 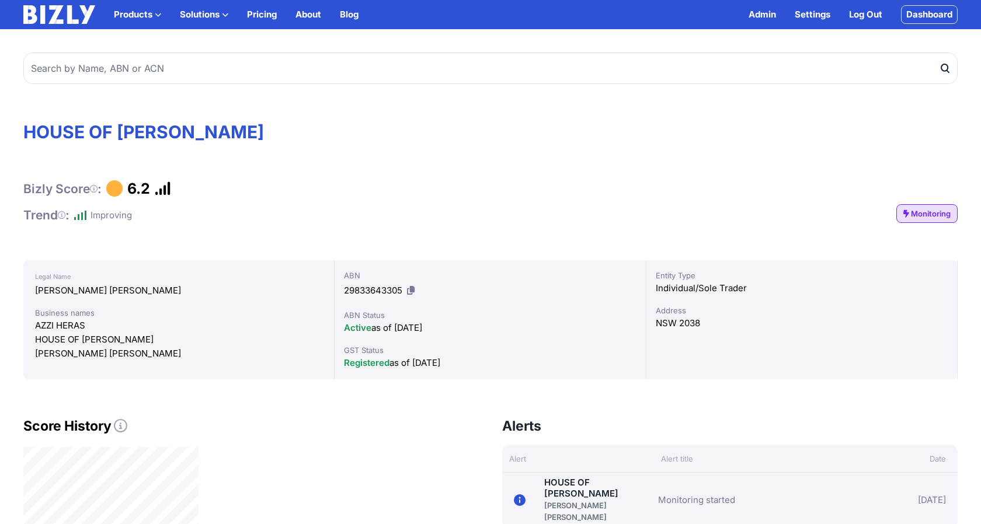 I want to click on a: Monitoring started, so click(x=696, y=500).